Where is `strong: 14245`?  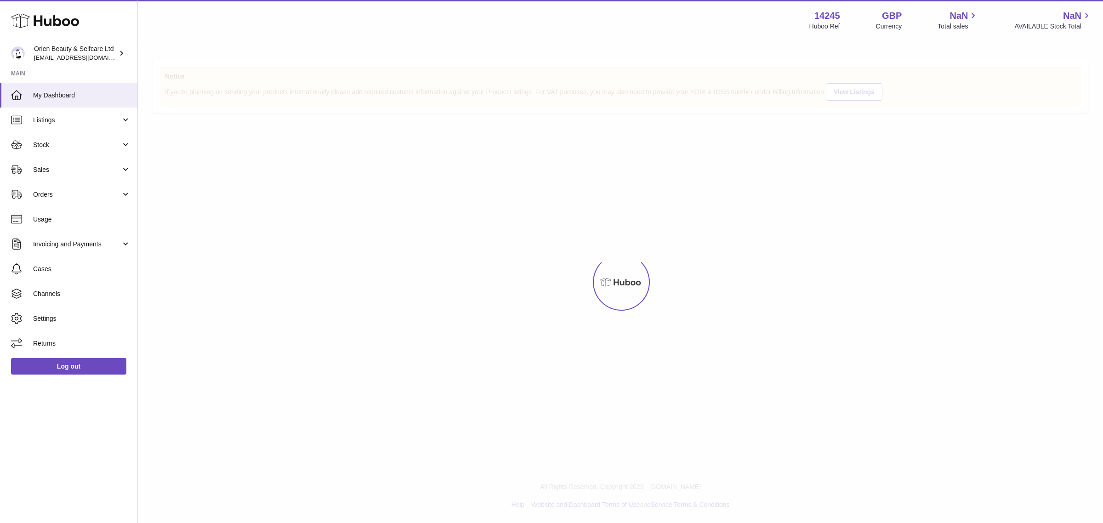
strong: 14245 is located at coordinates (828, 16).